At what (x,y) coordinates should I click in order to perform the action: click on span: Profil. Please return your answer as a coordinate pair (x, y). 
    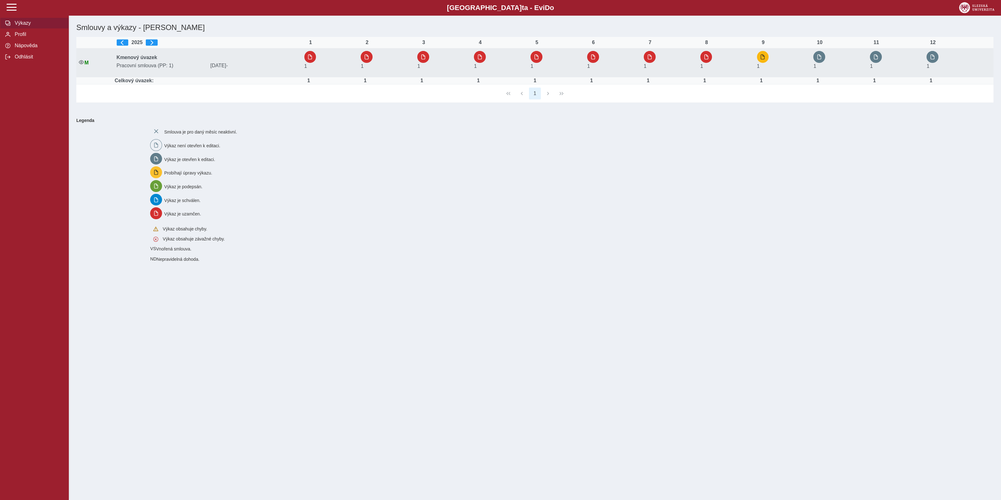
    Looking at the image, I should click on (38, 34).